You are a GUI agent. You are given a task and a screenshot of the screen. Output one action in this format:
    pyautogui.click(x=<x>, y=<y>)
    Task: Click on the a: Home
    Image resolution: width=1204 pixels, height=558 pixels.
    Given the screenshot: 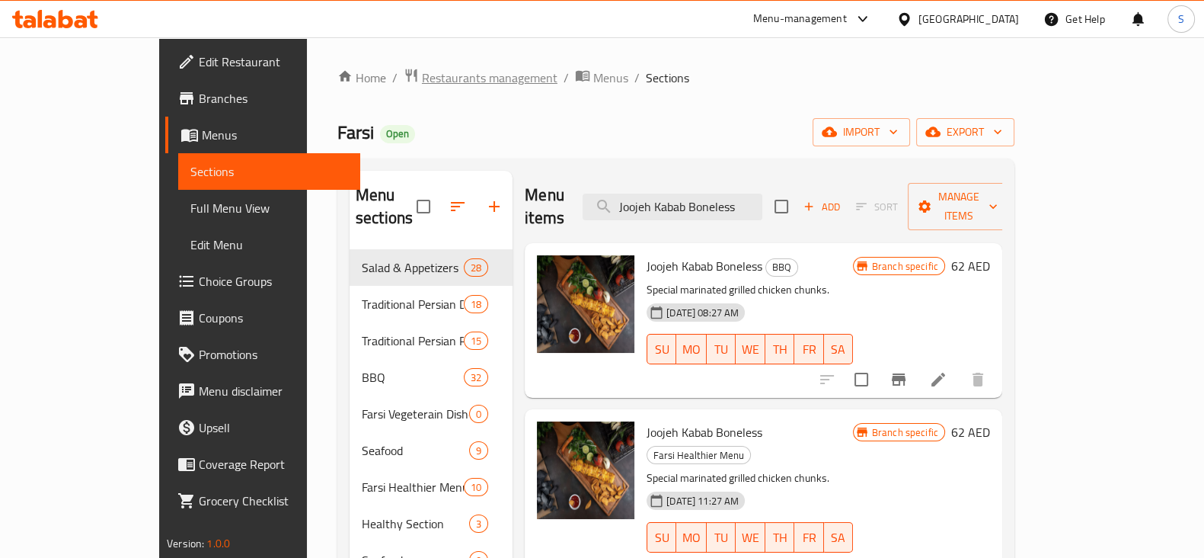 What is the action you would take?
    pyautogui.click(x=362, y=78)
    